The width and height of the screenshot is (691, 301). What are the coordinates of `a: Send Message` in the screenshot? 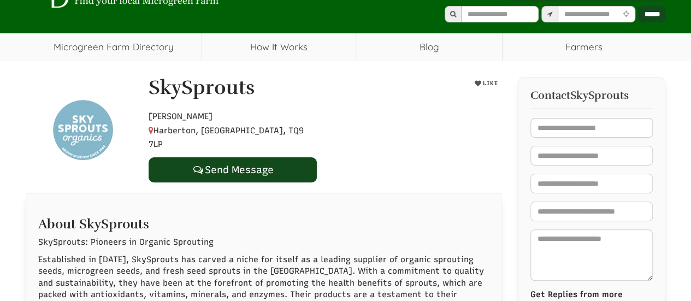 It's located at (233, 170).